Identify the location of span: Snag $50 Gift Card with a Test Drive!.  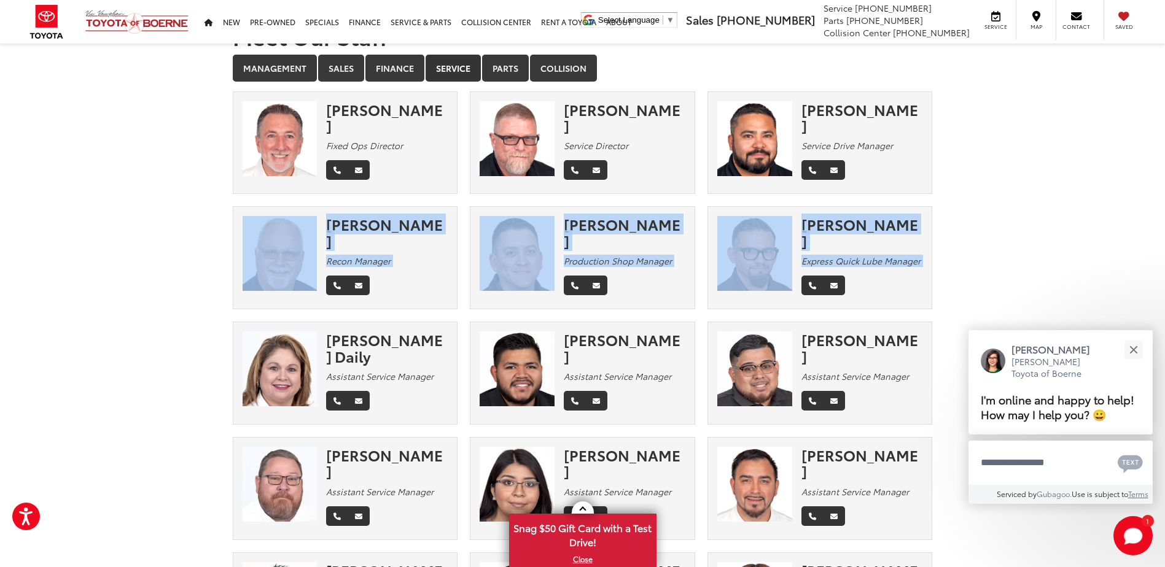
(583, 534).